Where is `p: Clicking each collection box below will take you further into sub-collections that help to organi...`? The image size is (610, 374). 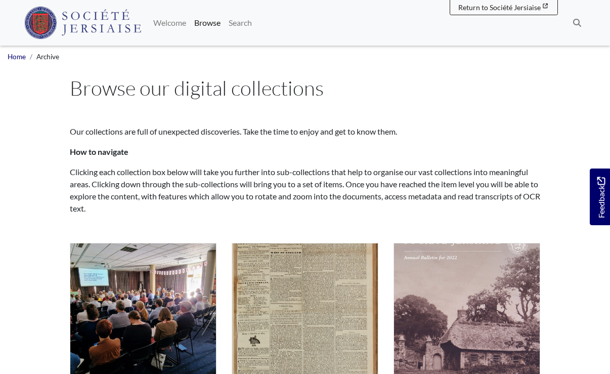
p: Clicking each collection box below will take you further into sub-collections that help to organi... is located at coordinates (305, 190).